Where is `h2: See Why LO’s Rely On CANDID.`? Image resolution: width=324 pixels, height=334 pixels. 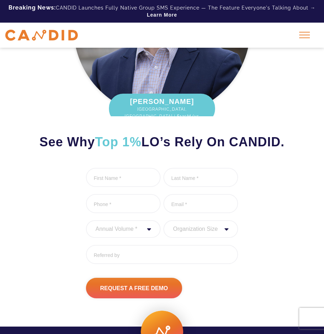
h2: See Why LO’s Rely On CANDID. is located at coordinates (162, 142).